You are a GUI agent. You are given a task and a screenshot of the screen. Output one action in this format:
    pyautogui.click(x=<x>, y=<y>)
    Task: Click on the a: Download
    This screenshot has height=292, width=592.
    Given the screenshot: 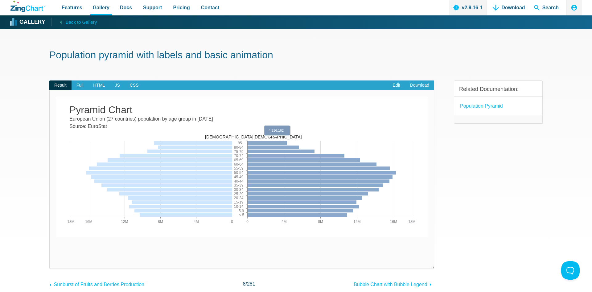 What is the action you would take?
    pyautogui.click(x=420, y=85)
    